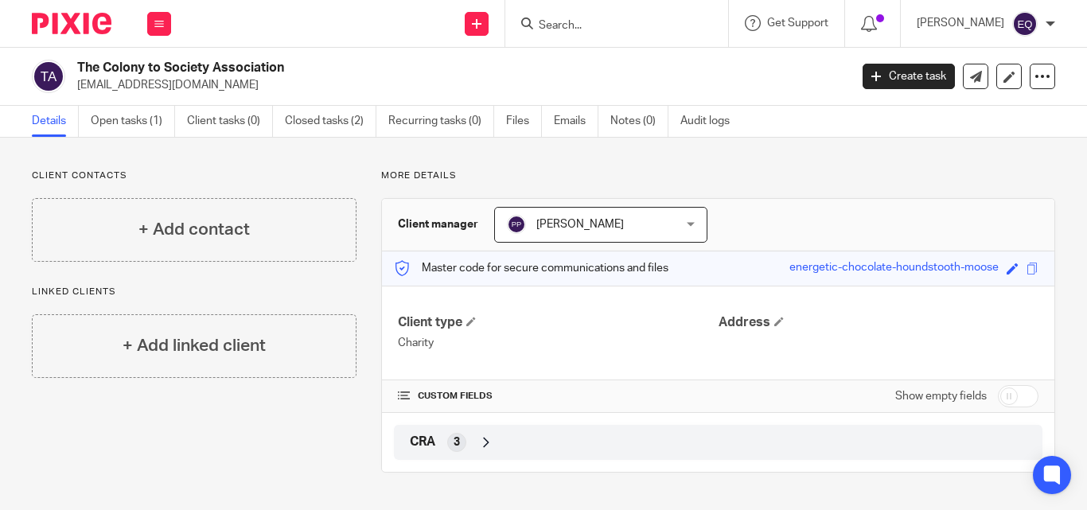 The image size is (1087, 510). Describe the element at coordinates (457, 443) in the screenshot. I see `span: 3` at that location.